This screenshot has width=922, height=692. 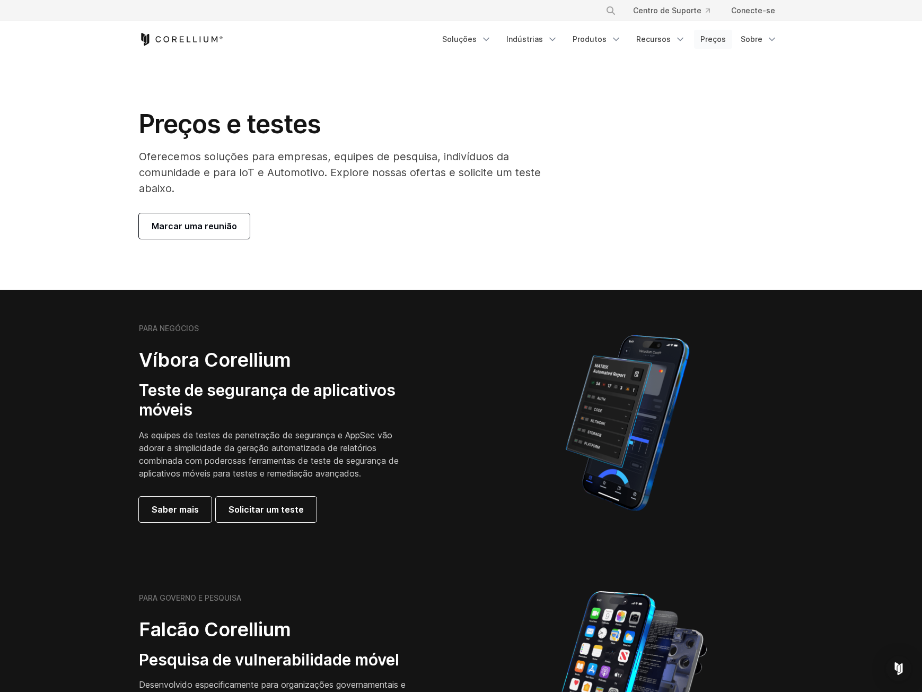 What do you see at coordinates (269, 659) in the screenshot?
I see `font: Pesquisa de vulnerabilidade móvel` at bounding box center [269, 659].